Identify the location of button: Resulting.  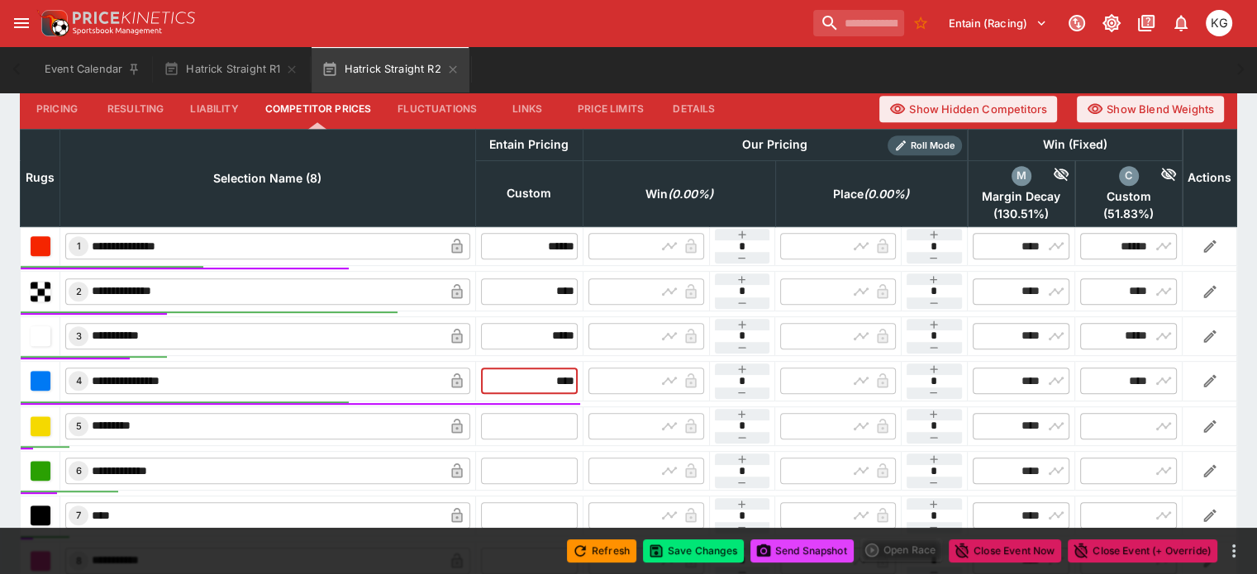
(136, 109).